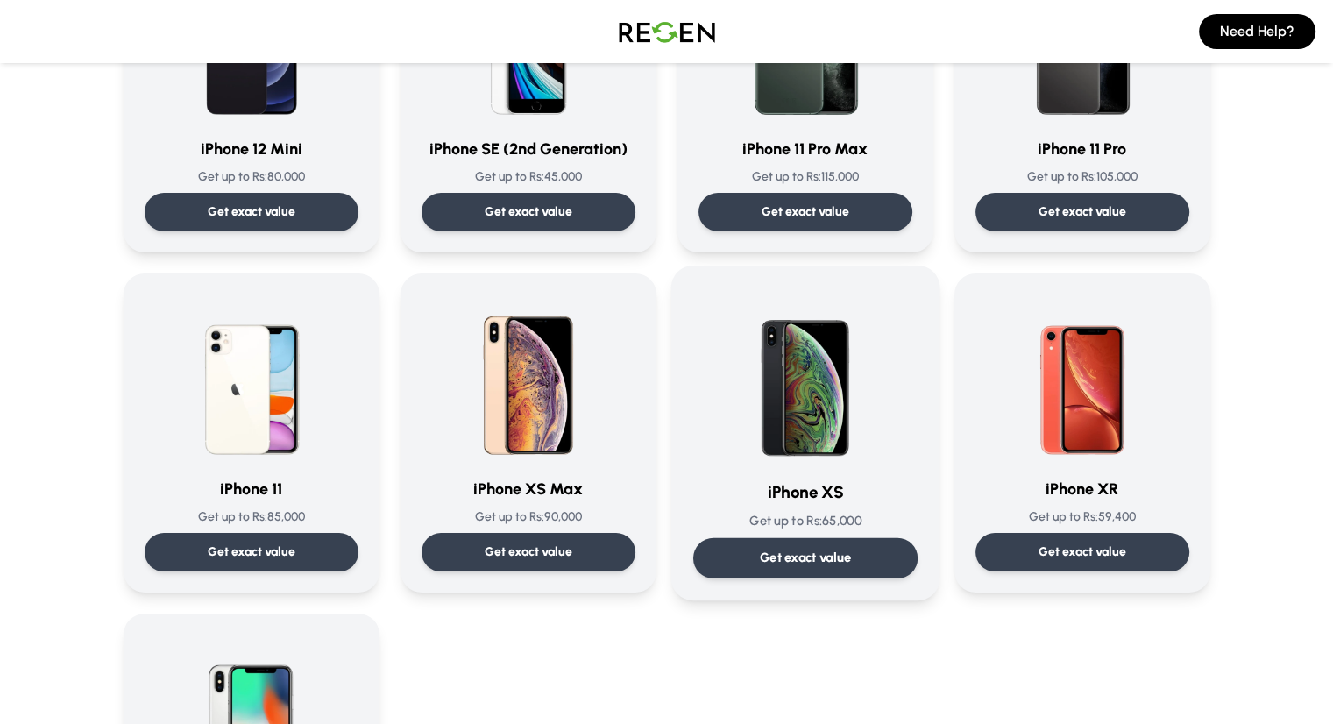 The height and width of the screenshot is (724, 1333). What do you see at coordinates (806, 376) in the screenshot?
I see `img: iPhone XS` at bounding box center [806, 376].